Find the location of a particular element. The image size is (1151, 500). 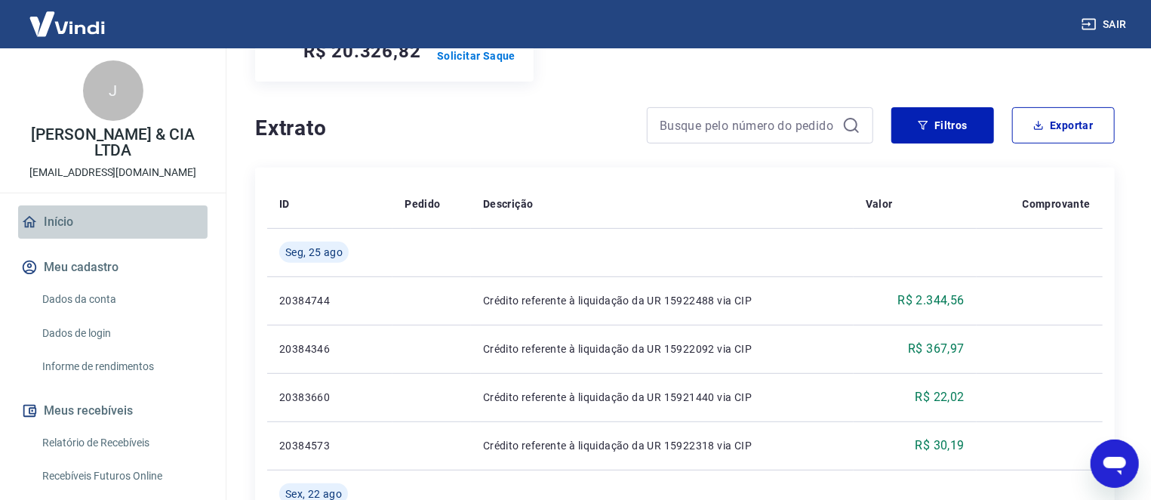

p: Crédito referente à liquidação da UR 15922488 via CIP is located at coordinates (662, 300).